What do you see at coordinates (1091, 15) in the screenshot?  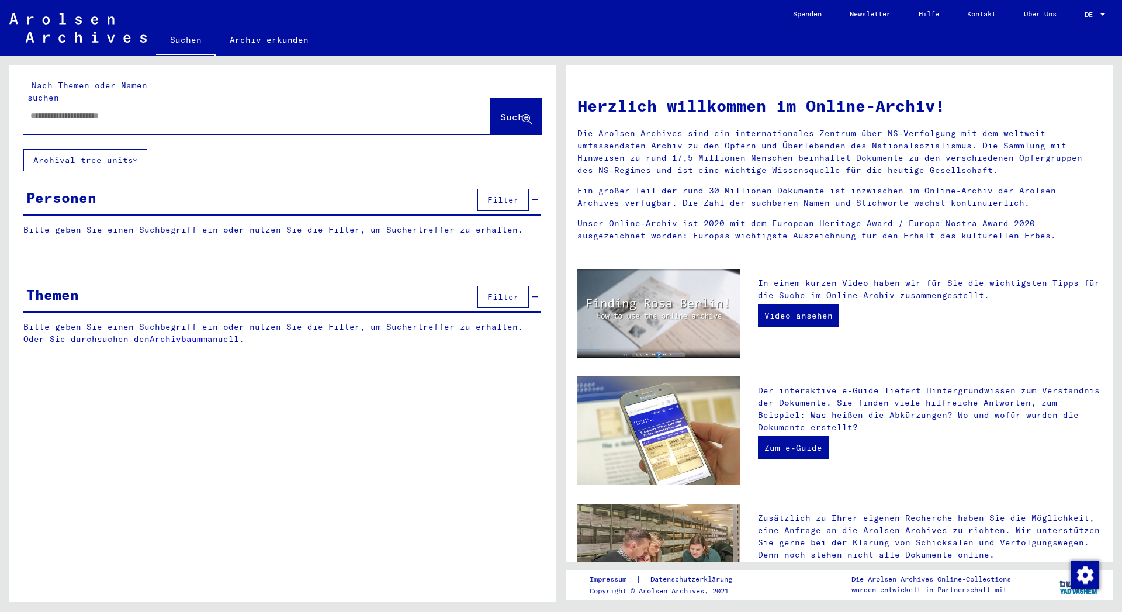 I see `span: DE` at bounding box center [1091, 15].